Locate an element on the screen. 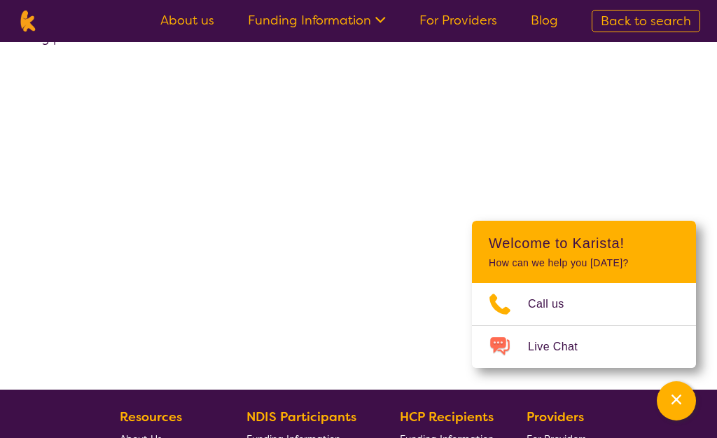  button: Channel Menu is located at coordinates (676, 401).